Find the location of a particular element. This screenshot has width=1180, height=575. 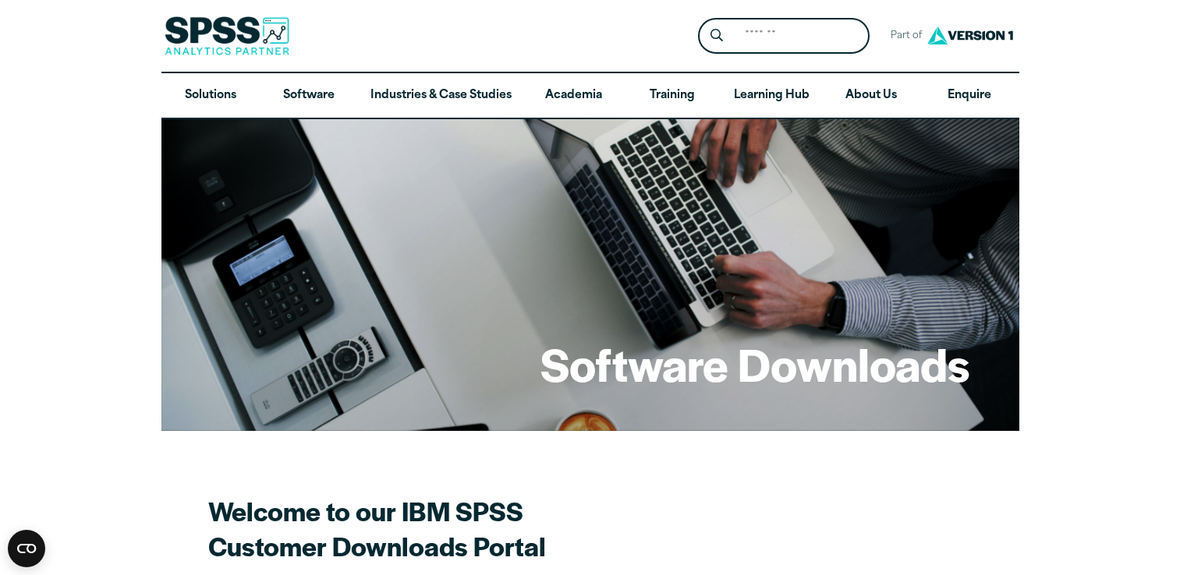

button: Open CMP widget is located at coordinates (27, 549).